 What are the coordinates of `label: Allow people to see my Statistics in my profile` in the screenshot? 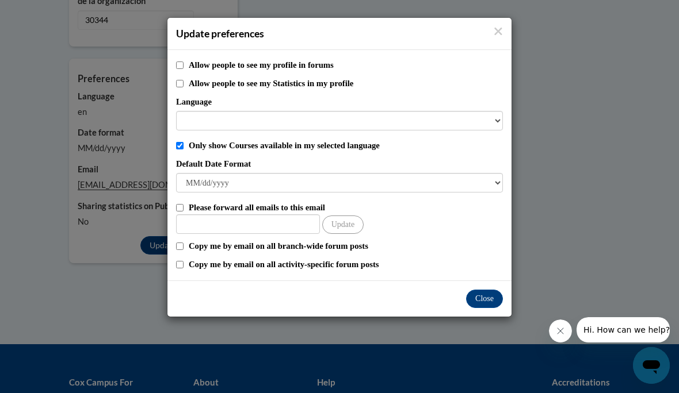 It's located at (346, 83).